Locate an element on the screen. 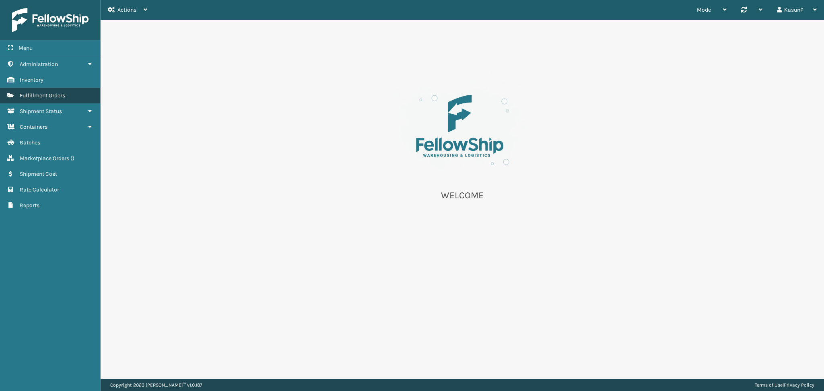 This screenshot has height=391, width=824. span: Fulfillment Orders is located at coordinates (42, 95).